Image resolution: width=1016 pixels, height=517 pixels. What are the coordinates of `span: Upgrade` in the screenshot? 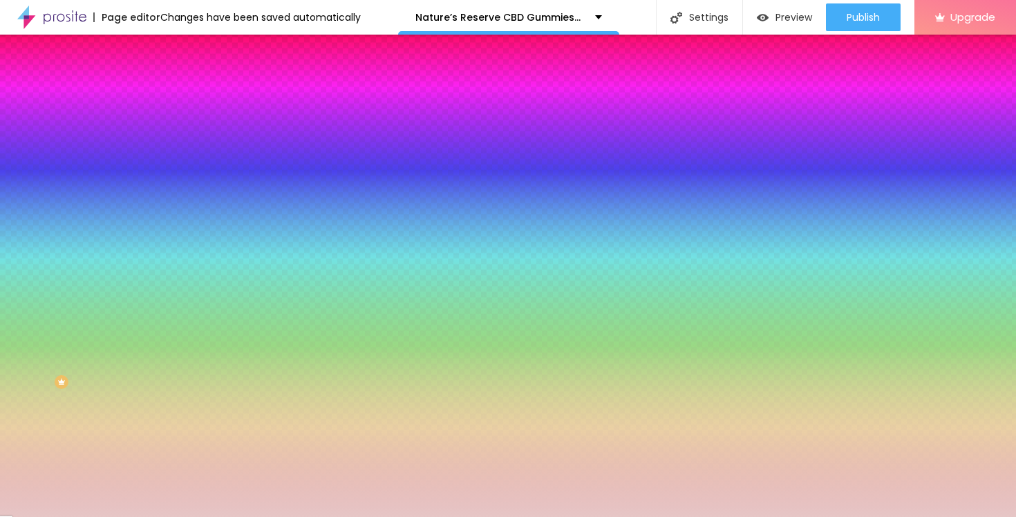 It's located at (973, 17).